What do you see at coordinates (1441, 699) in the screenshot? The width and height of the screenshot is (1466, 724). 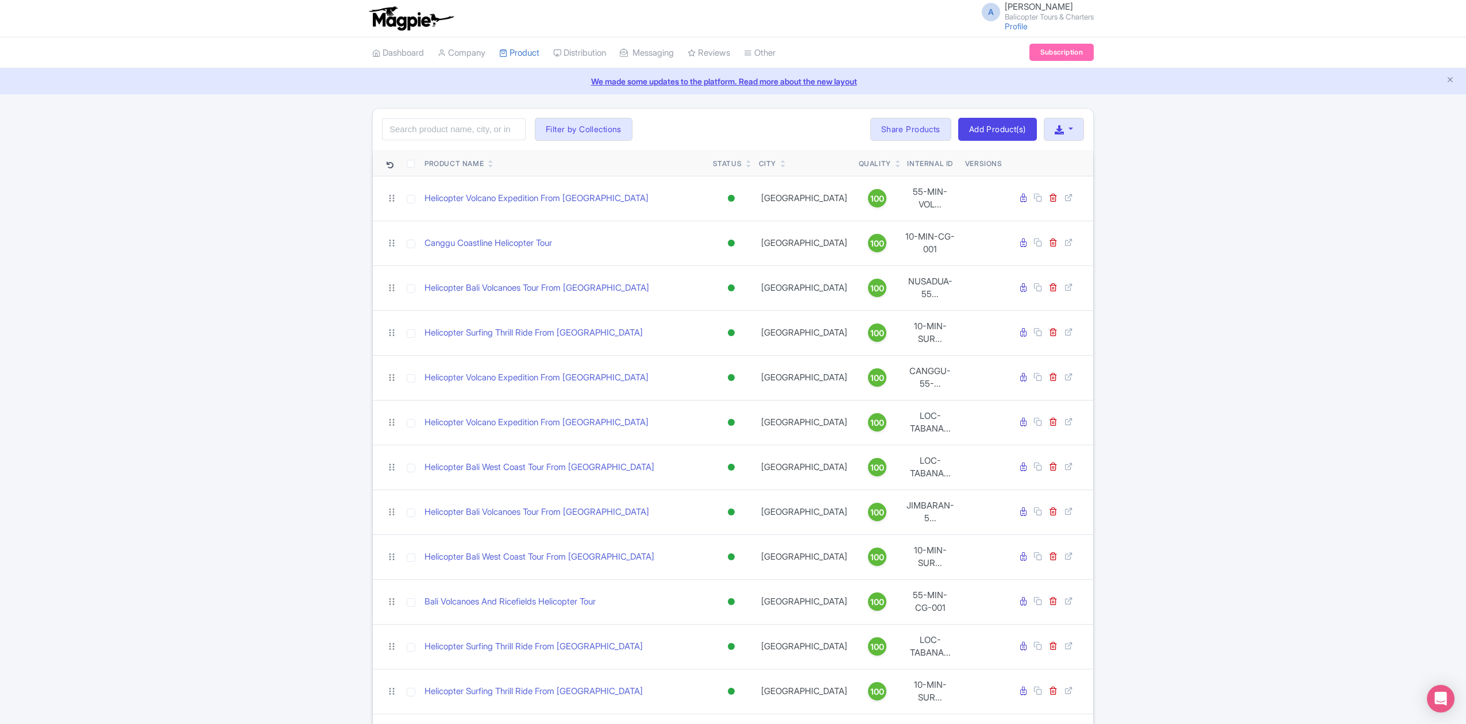 I see `div: Open Intercom Messenger` at bounding box center [1441, 699].